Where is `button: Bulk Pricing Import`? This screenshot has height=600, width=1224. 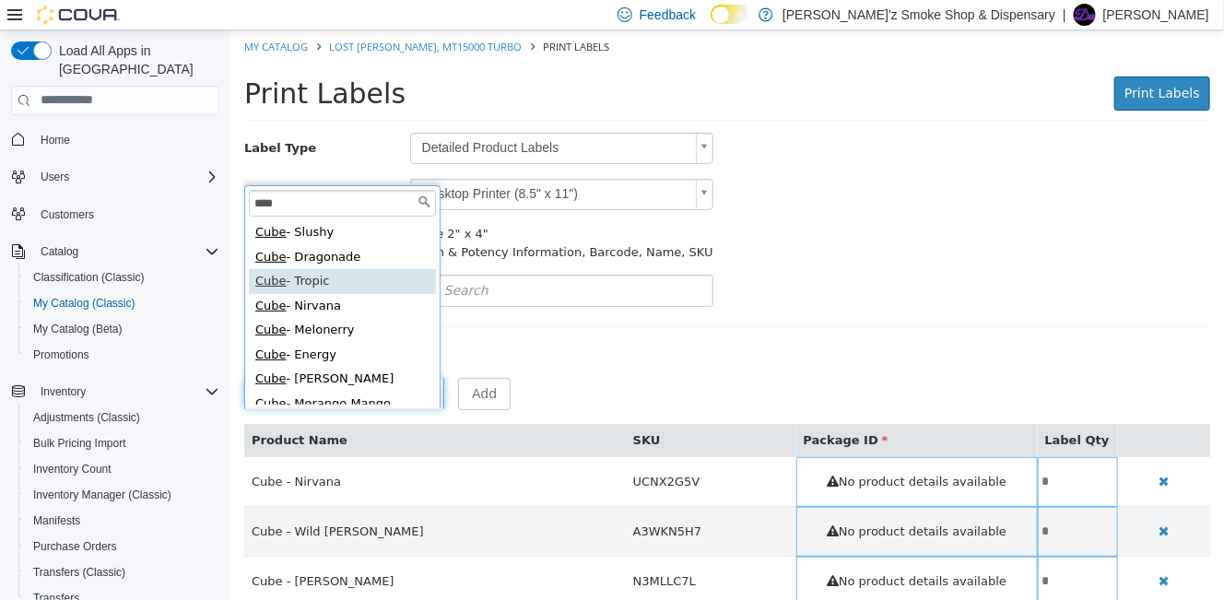 button: Bulk Pricing Import is located at coordinates (123, 443).